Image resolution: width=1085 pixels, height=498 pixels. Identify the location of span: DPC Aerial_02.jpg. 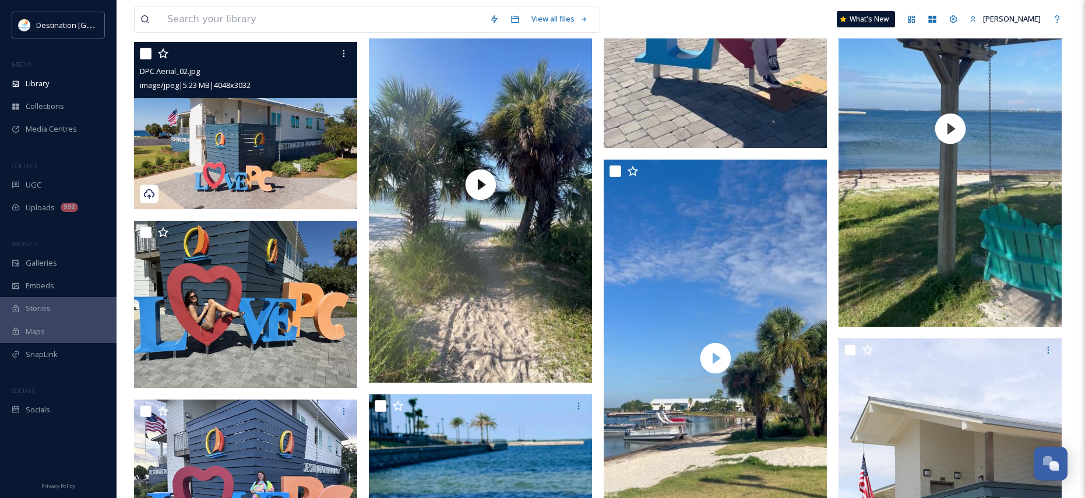
(170, 71).